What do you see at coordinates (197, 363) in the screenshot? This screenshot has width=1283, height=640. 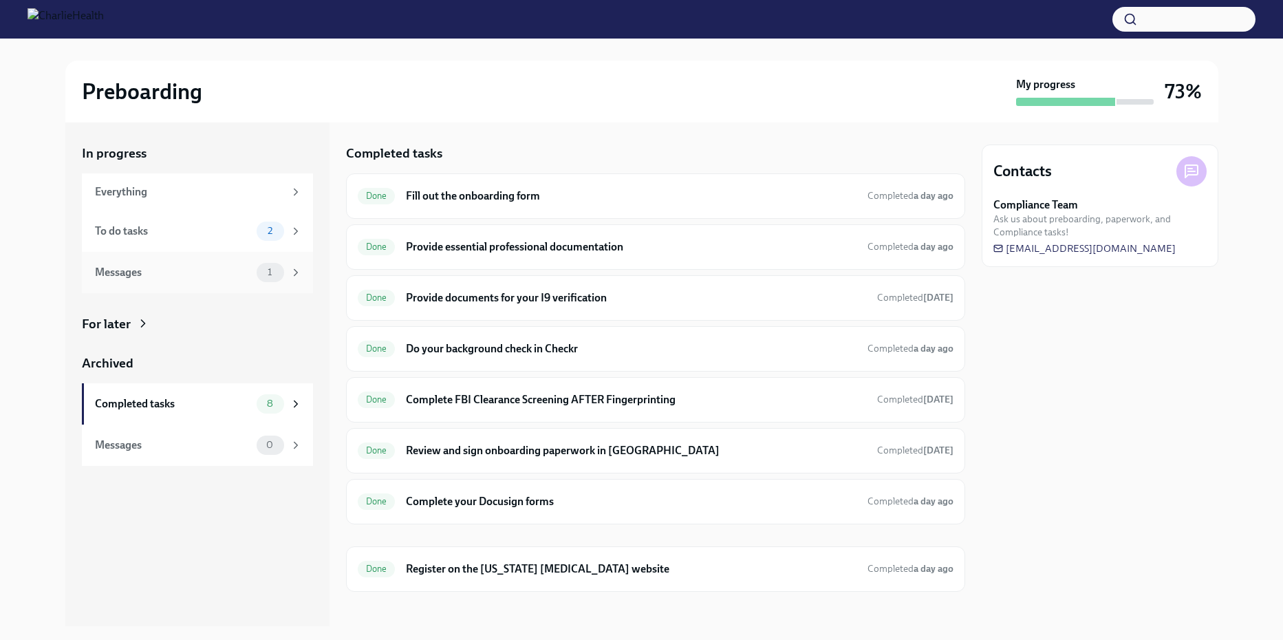 I see `div: Archived` at bounding box center [197, 363].